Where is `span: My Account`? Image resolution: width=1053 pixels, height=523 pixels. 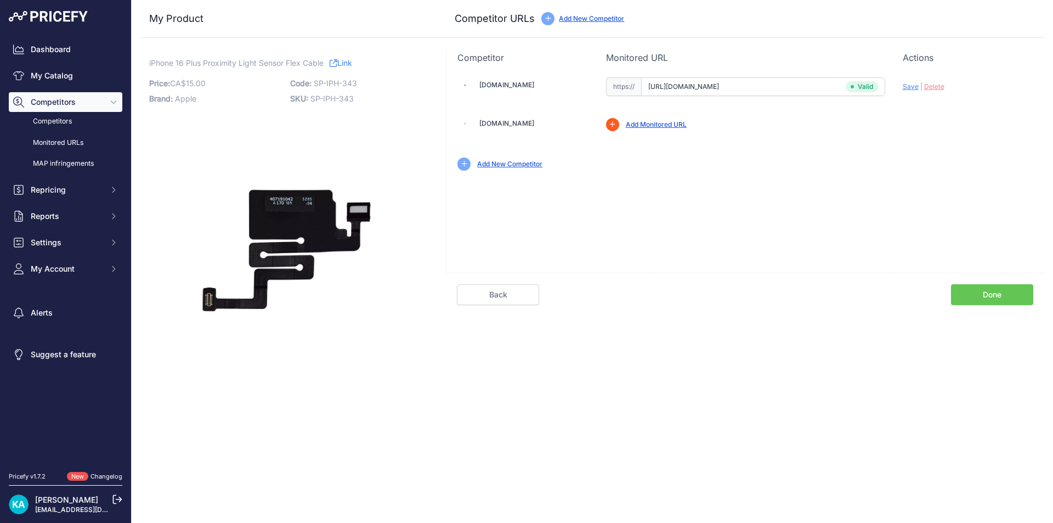 span: My Account is located at coordinates (66, 269).